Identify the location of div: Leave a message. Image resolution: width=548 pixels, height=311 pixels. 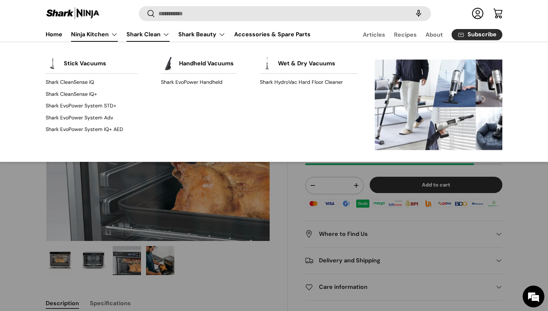
(80, 45).